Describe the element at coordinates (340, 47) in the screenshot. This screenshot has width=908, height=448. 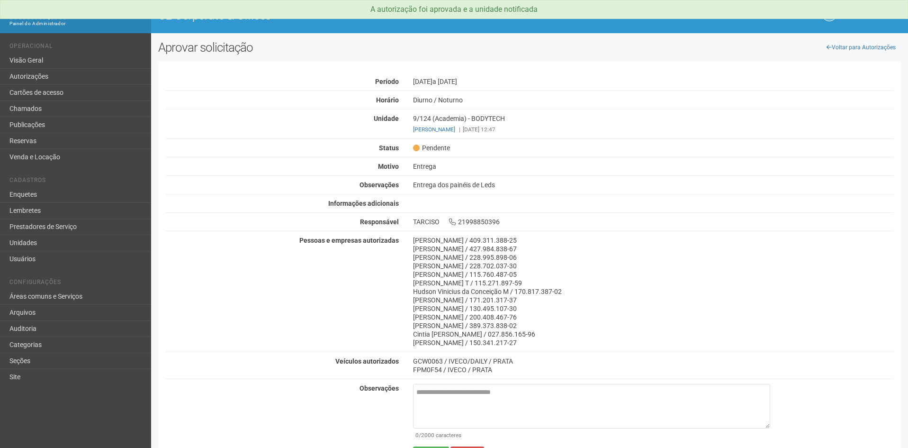
I see `h2: Aprovar solicitação` at that location.